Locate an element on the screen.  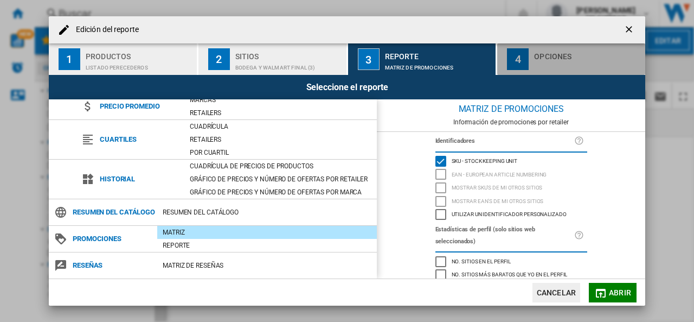
md-checkbox: EAN - European Article Numbering is located at coordinates (511, 174).